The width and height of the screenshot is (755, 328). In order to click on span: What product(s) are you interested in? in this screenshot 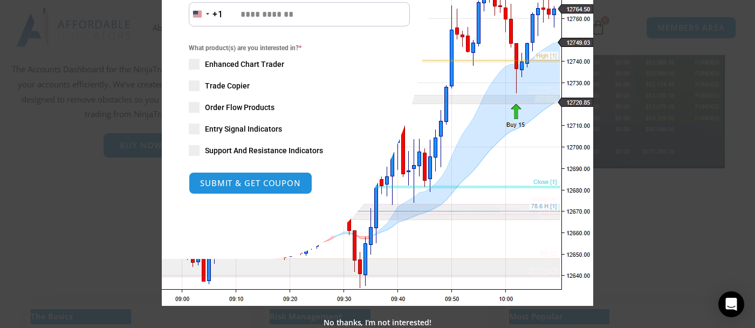, I will do `click(299, 48)`.